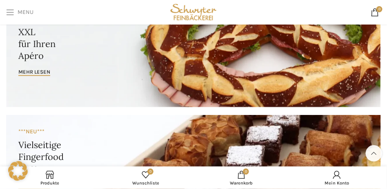 The width and height of the screenshot is (387, 189). Describe the element at coordinates (241, 177) in the screenshot. I see `a: 0 Warenkorb` at that location.